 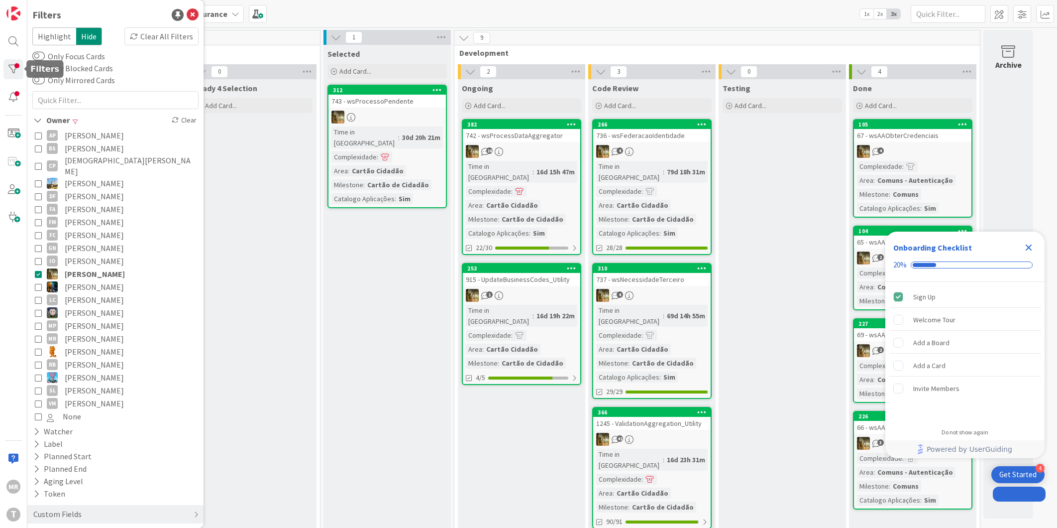 I want to click on div: 310, so click(x=654, y=268).